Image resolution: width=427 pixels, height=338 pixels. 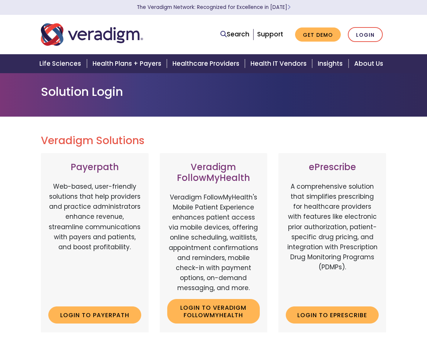 I want to click on h3: ePrescribe, so click(x=332, y=167).